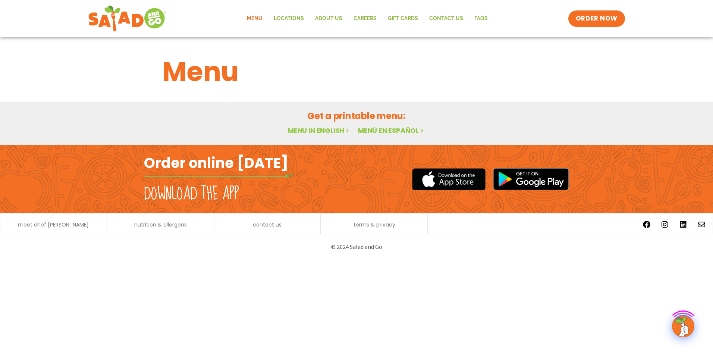 This screenshot has width=713, height=356. Describe the element at coordinates (392, 130) in the screenshot. I see `a: Menú en español` at that location.